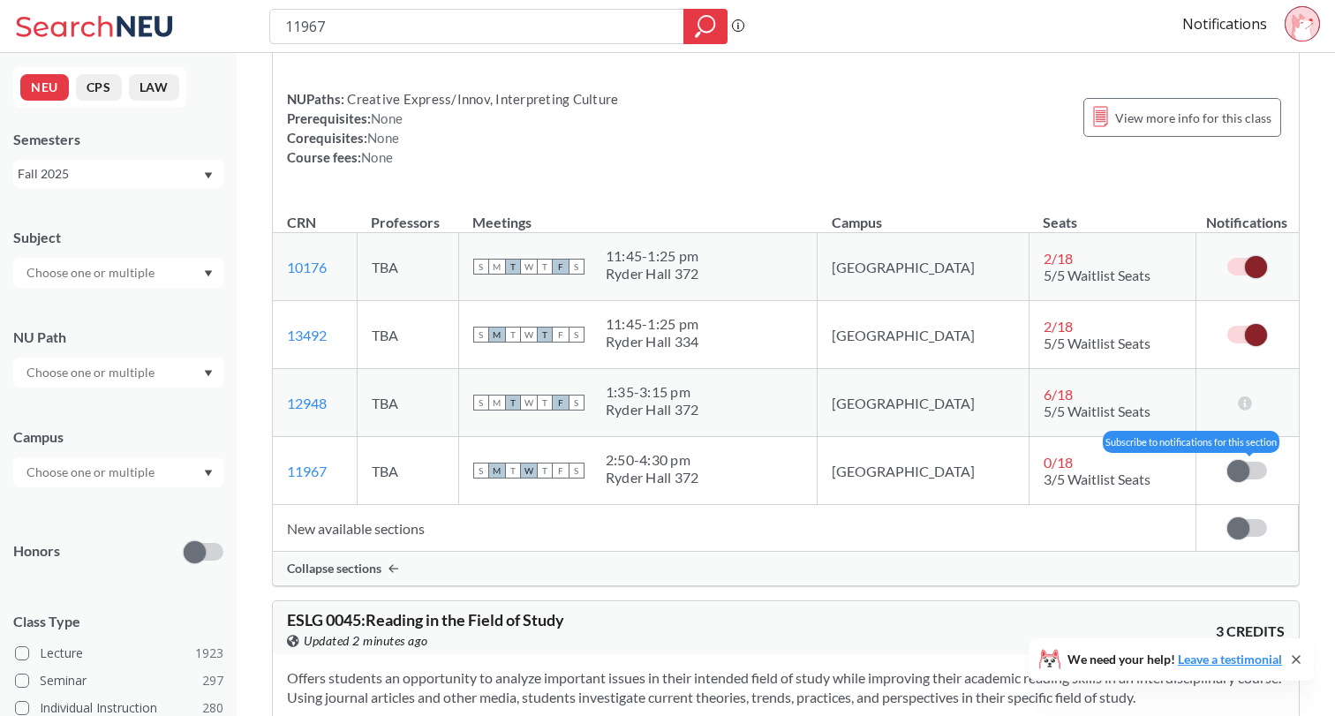 The image size is (1335, 716). I want to click on svg: magnifying glass, so click(705, 26).